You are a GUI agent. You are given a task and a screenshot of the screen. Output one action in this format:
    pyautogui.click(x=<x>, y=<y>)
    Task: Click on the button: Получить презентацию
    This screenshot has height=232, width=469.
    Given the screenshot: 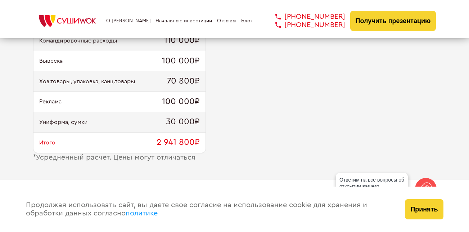 What is the action you would take?
    pyautogui.click(x=393, y=21)
    